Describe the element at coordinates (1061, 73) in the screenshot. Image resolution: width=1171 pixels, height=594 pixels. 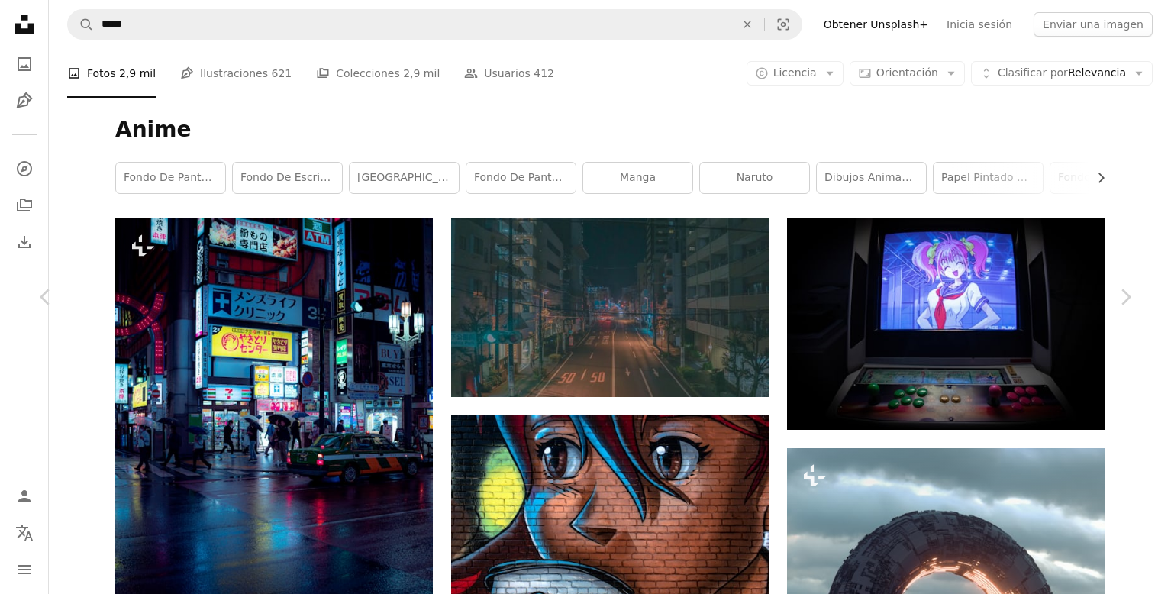
I see `span: Relevancia` at that location.